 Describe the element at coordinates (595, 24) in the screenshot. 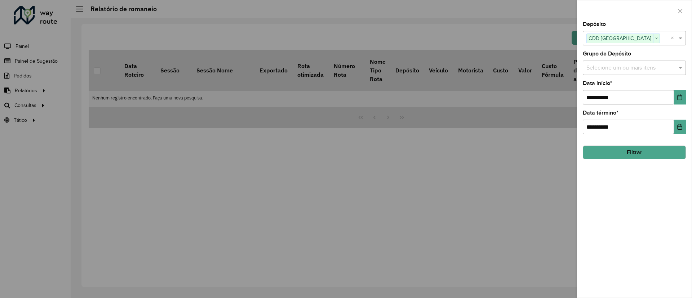

I see `label: Depósito` at that location.